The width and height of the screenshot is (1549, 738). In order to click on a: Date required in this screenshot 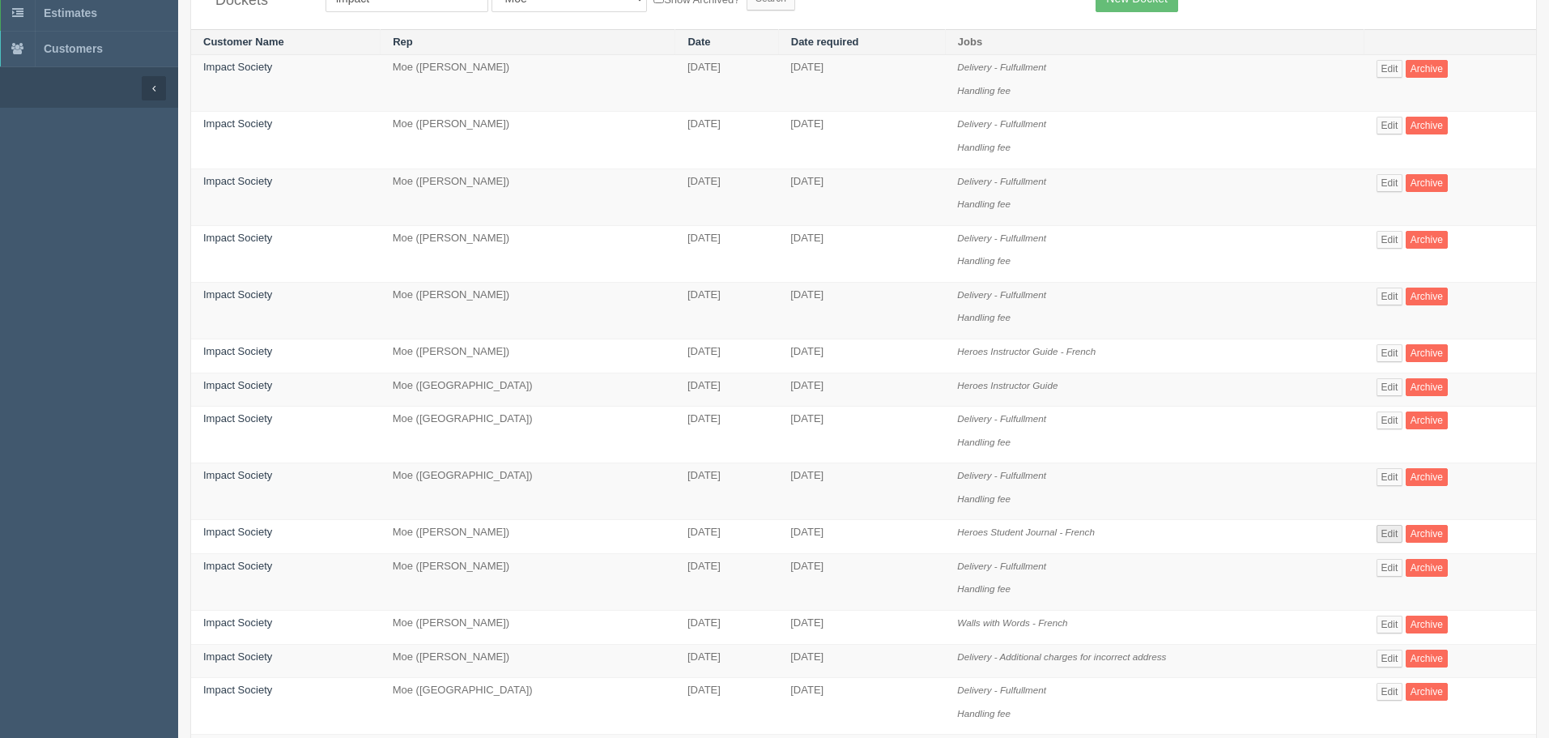, I will do `click(825, 41)`.